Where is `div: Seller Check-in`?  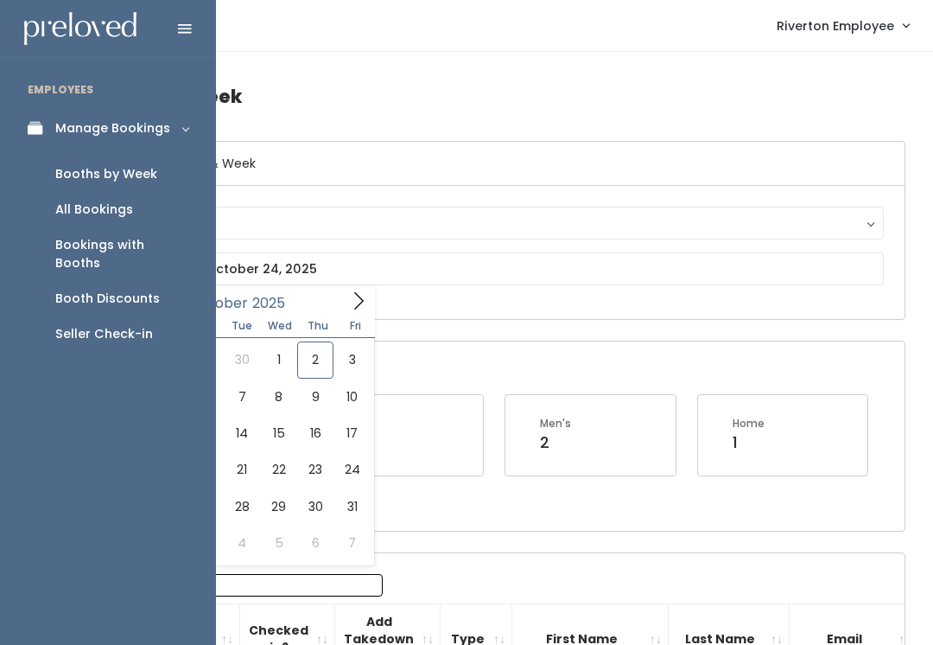
div: Seller Check-in is located at coordinates (104, 334).